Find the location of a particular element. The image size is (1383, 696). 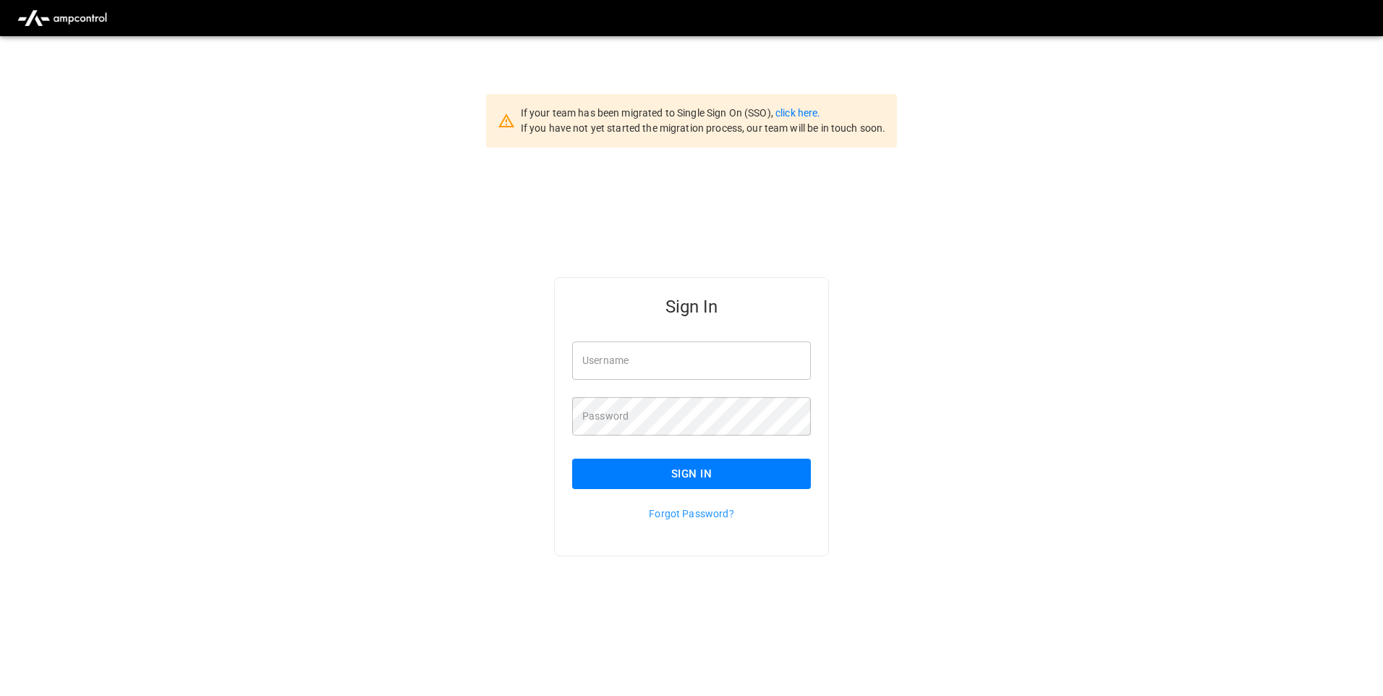

span: If you have not yet started the migration process, our team will be in touch soon. is located at coordinates (703, 128).